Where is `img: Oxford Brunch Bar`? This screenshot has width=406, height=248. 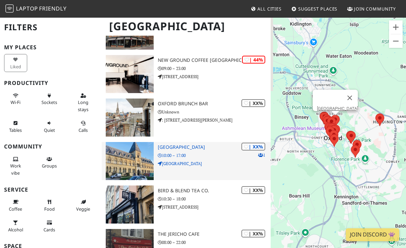
img: Oxford Brunch Bar is located at coordinates (130, 118).